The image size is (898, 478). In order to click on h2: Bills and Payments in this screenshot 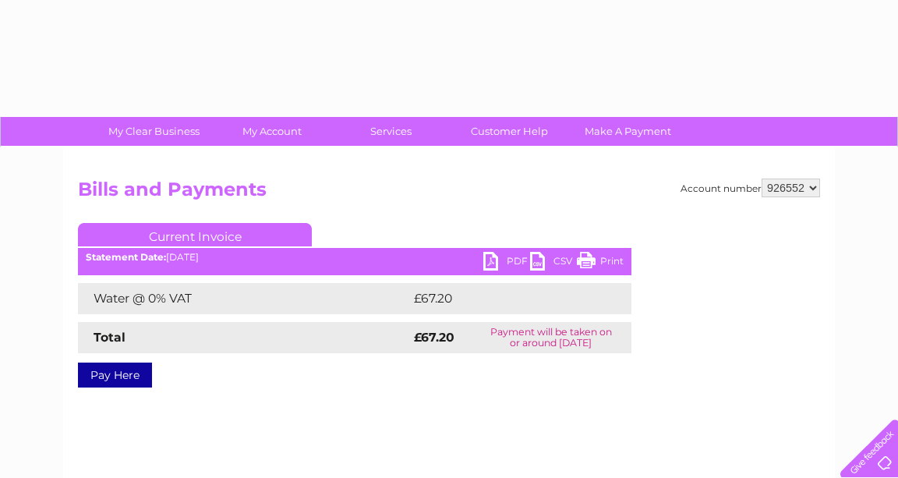, I will do `click(449, 193)`.